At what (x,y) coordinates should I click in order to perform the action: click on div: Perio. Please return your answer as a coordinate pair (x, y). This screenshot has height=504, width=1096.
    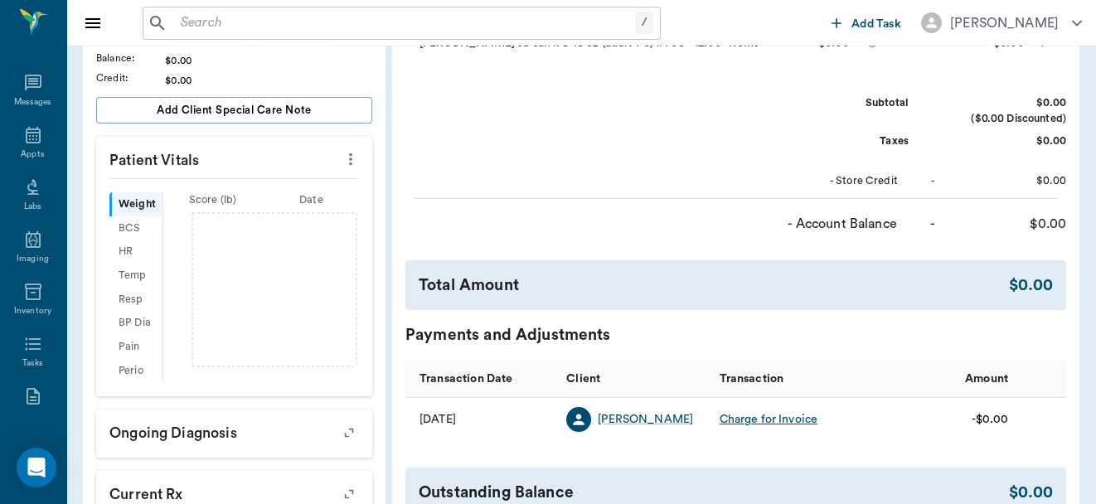
    Looking at the image, I should click on (136, 370).